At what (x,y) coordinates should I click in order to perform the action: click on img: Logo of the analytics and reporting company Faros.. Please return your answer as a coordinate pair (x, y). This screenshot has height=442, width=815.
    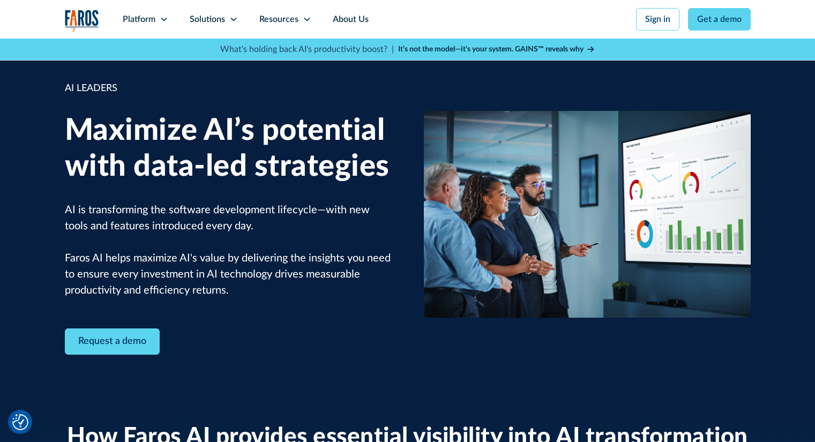
    Looking at the image, I should click on (82, 20).